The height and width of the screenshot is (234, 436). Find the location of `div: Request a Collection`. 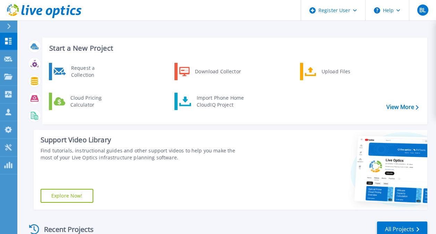

div: Request a Collection is located at coordinates (93, 71).